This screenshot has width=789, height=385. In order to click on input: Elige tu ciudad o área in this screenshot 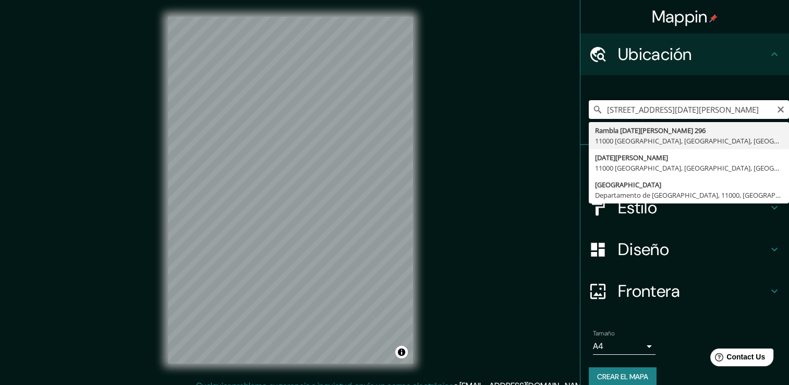, I will do `click(689, 109)`.